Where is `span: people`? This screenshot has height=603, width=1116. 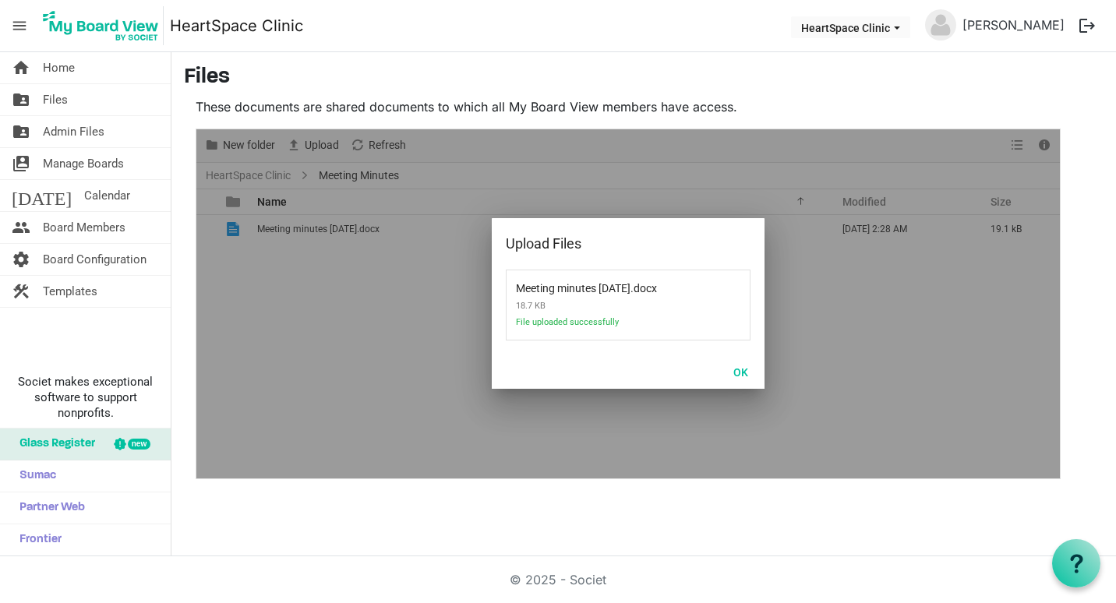 span: people is located at coordinates (21, 228).